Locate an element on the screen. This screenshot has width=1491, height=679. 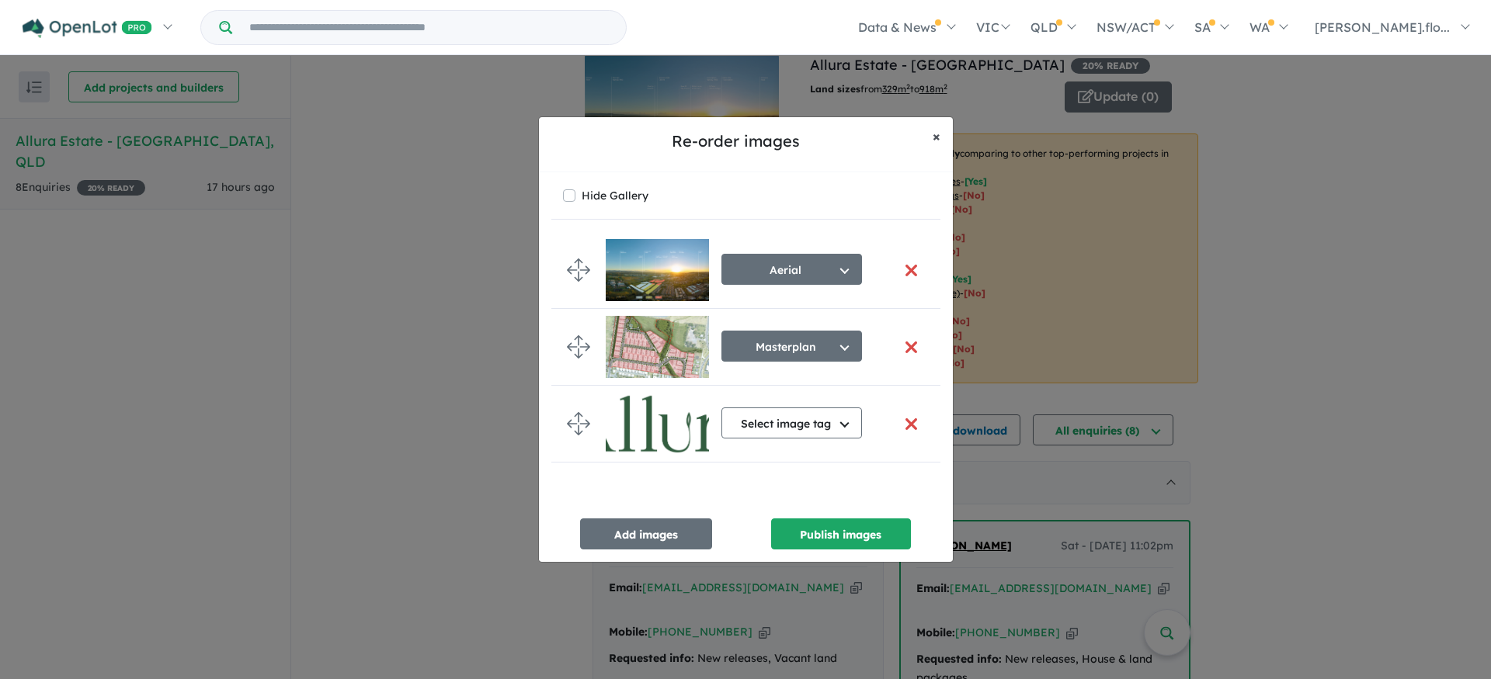
button: Select image tag is located at coordinates (791, 423).